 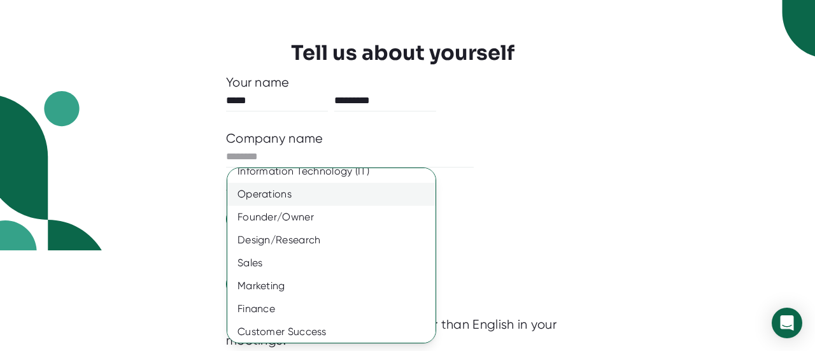 What do you see at coordinates (336, 286) in the screenshot?
I see `div: Marketing` at bounding box center [336, 286].